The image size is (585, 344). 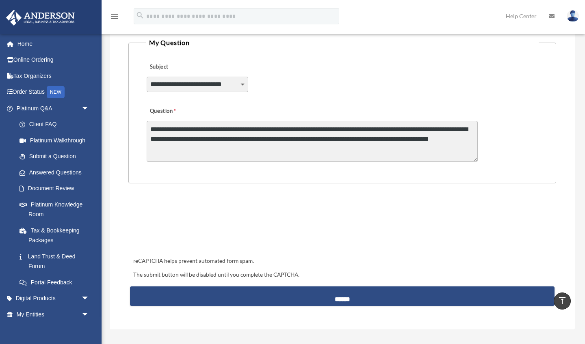 I want to click on div: reCAPTCHA helps prevent automated form spam., so click(x=342, y=262).